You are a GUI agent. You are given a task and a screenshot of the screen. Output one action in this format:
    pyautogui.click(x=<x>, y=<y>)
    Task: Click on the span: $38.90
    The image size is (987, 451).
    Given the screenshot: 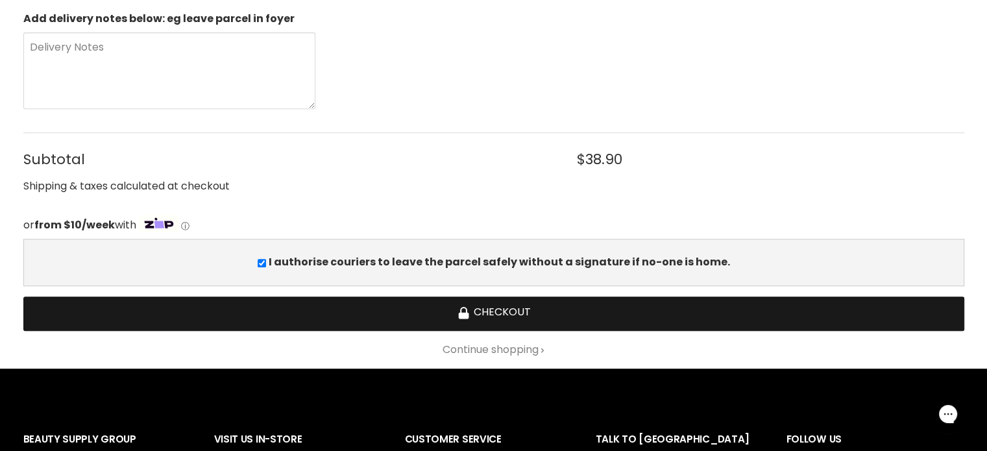 What is the action you would take?
    pyautogui.click(x=599, y=159)
    